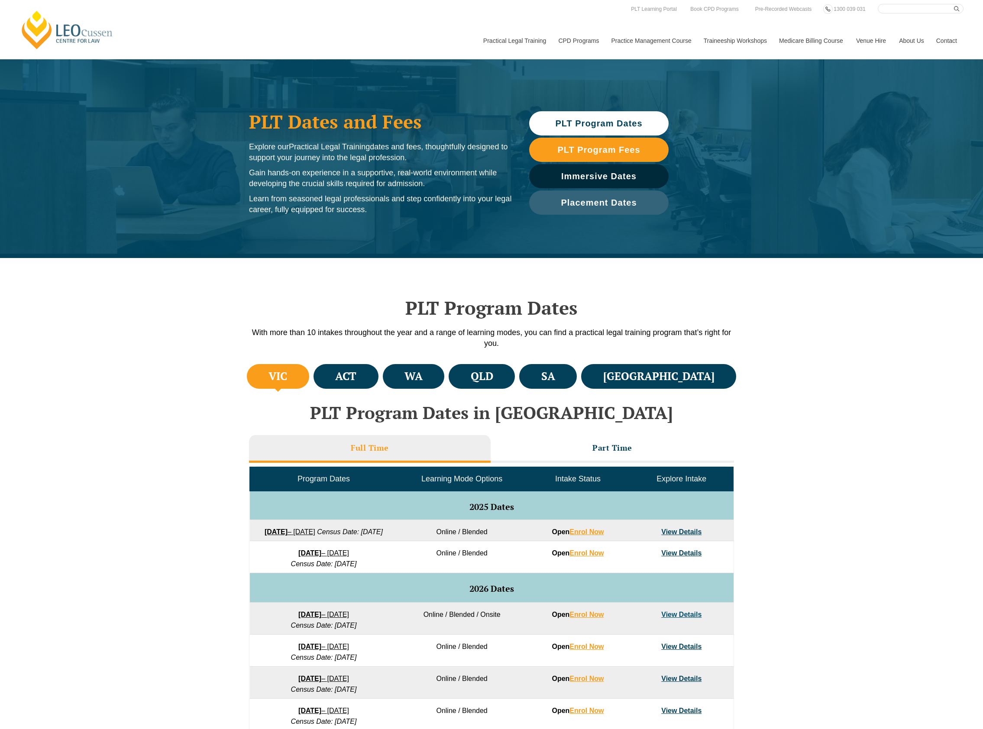 The width and height of the screenshot is (983, 729). I want to click on p: Learn from seasoned legal professionals and step confidently into your legal career, fully equipp..., so click(380, 204).